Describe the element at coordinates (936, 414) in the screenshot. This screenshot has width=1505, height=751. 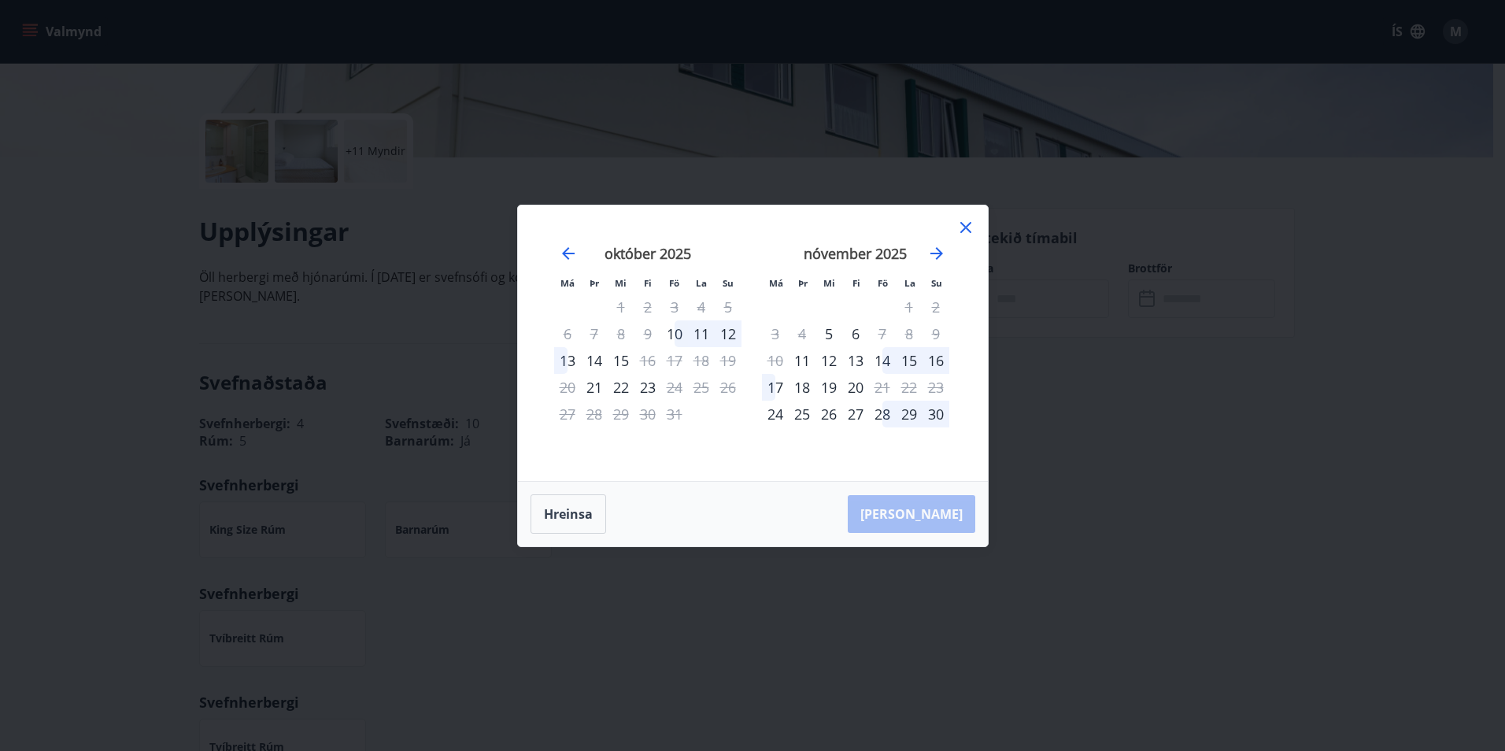
I see `div: 30` at that location.